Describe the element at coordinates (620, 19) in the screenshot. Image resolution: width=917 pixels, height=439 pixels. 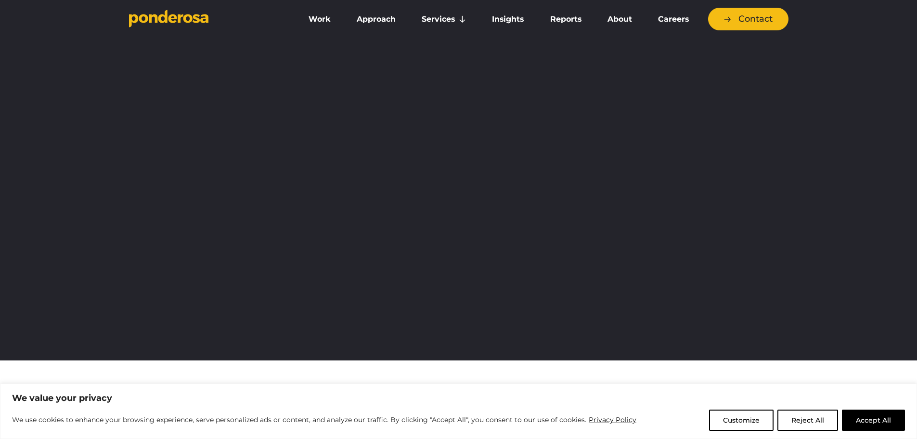
I see `a: About` at that location.